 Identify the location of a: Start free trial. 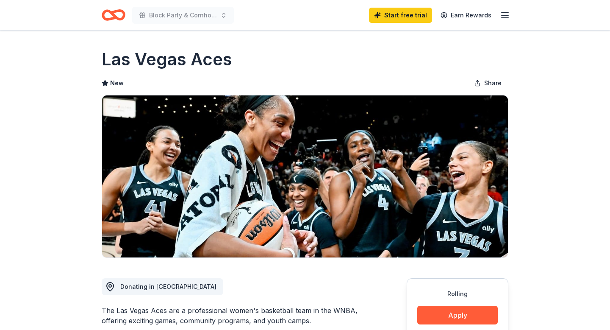
(400, 15).